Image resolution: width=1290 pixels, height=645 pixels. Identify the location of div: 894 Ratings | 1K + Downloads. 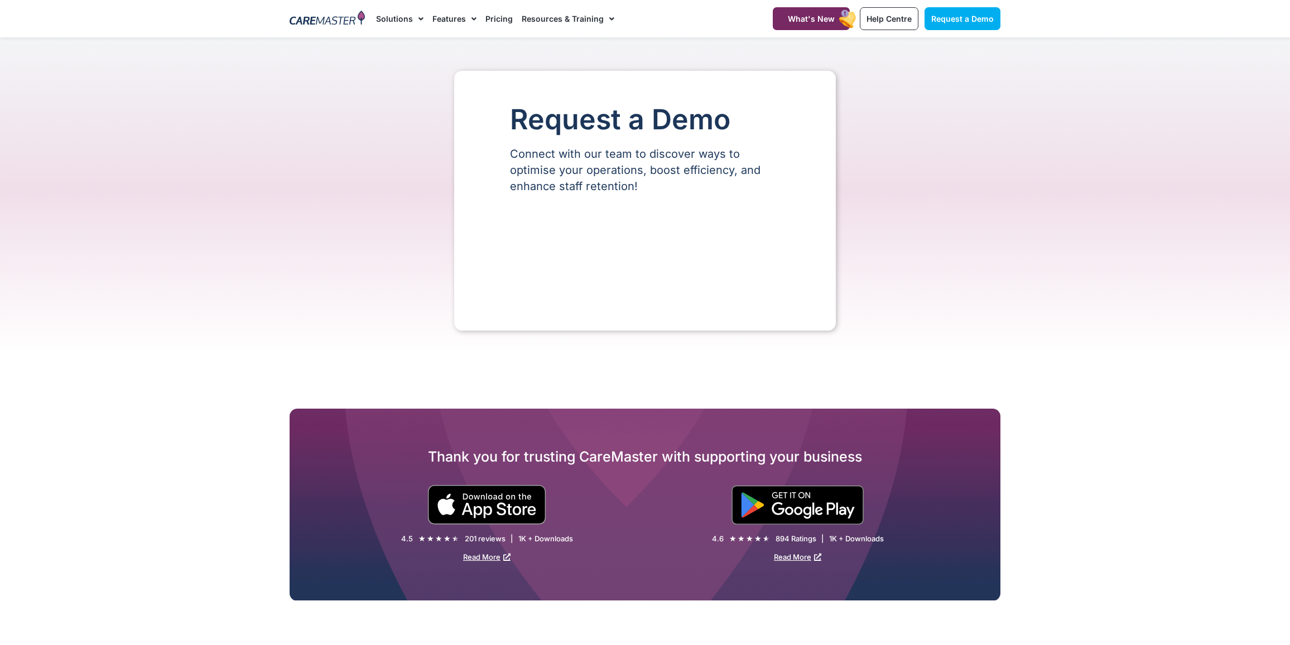
(829, 539).